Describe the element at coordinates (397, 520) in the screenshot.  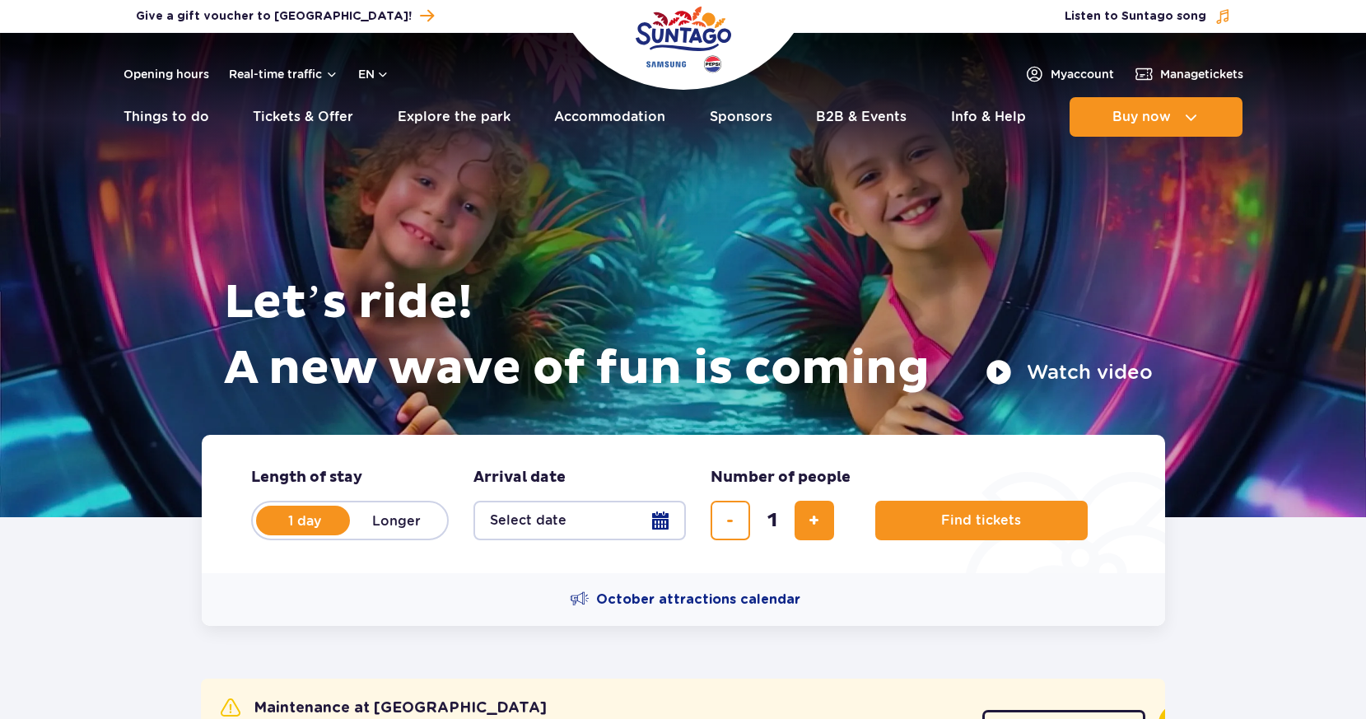
I see `label: Longer` at that location.